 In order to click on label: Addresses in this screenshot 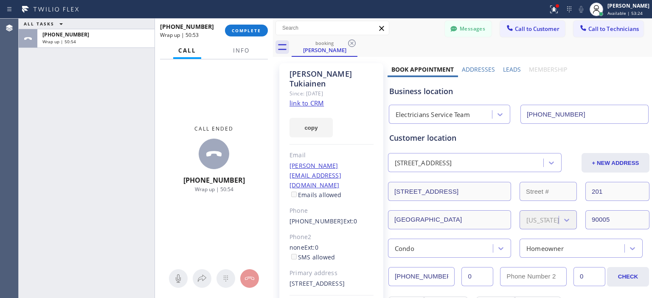, I will do `click(478, 69)`.